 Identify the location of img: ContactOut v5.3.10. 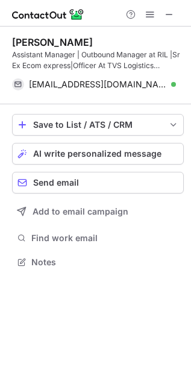
(48, 14).